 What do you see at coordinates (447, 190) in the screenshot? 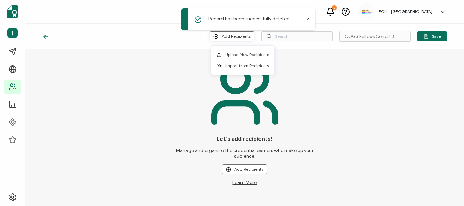
I see `div: Chat Widget` at bounding box center [447, 190].